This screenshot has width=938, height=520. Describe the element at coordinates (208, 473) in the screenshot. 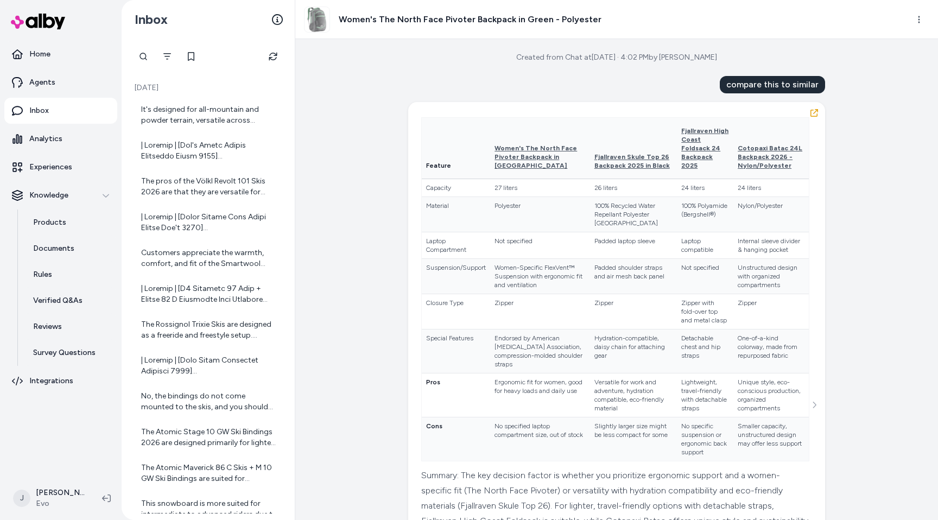

I see `a: The Atomic Maverick 86 C Skis + M 10 GW Ski Bindings are suited for **Intermediate-Advanced** ski...` at that location.